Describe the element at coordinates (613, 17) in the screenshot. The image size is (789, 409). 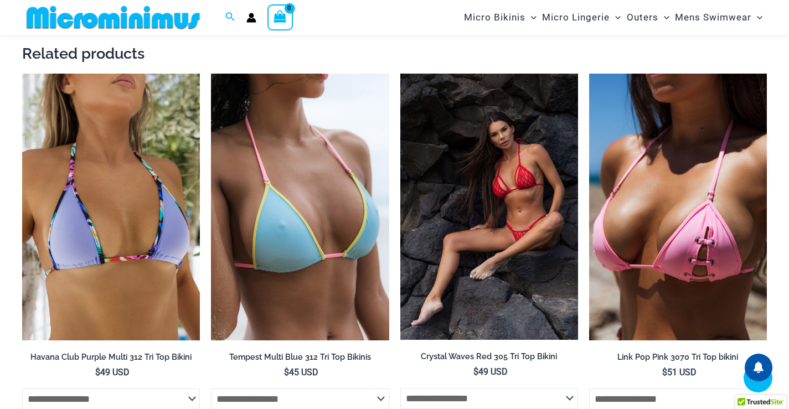
I see `nav: Site Navigation` at that location.